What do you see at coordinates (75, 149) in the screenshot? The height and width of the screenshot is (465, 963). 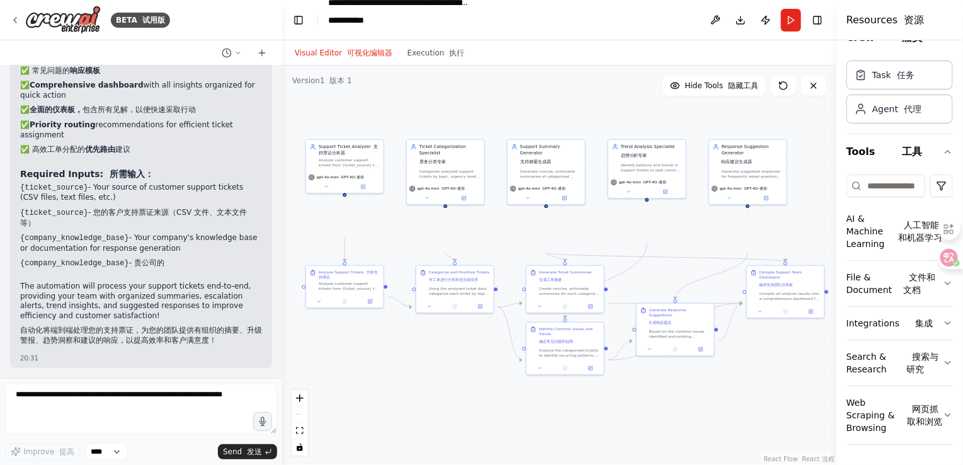 I see `font: ✅ 高效工单分配的 建议` at bounding box center [75, 149].